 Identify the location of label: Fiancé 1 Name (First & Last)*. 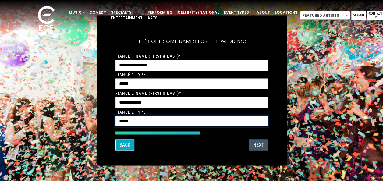
(148, 56).